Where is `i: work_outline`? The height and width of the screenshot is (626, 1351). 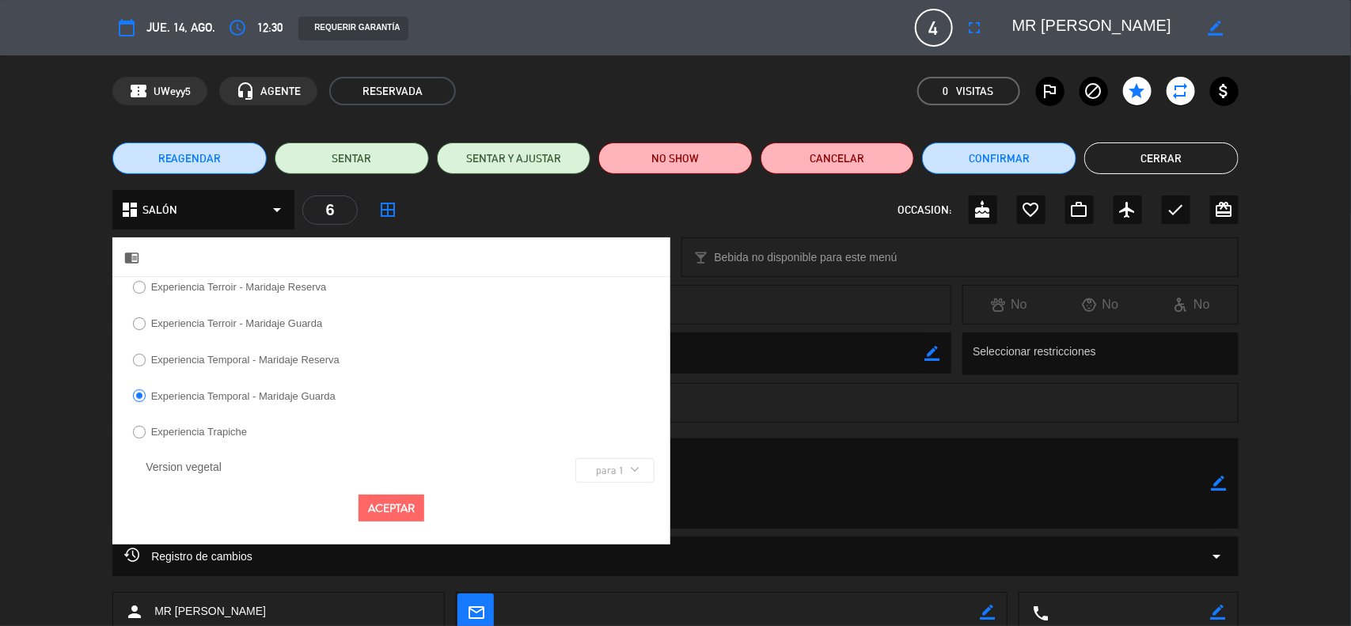
i: work_outline is located at coordinates (1079, 210).